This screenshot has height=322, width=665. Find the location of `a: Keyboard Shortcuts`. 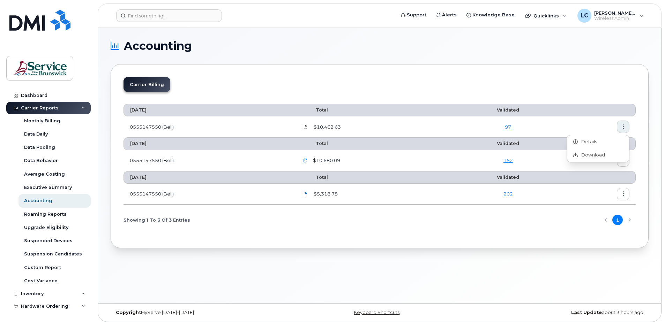

a: Keyboard Shortcuts is located at coordinates (377, 313).